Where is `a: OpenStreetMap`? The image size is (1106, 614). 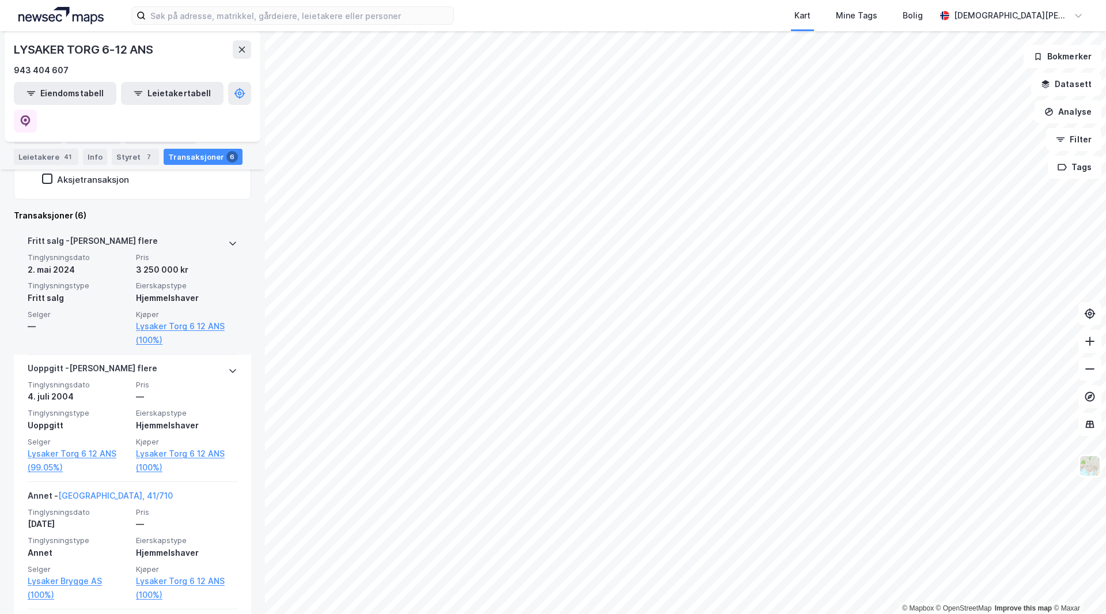
a: OpenStreetMap is located at coordinates (964, 608).